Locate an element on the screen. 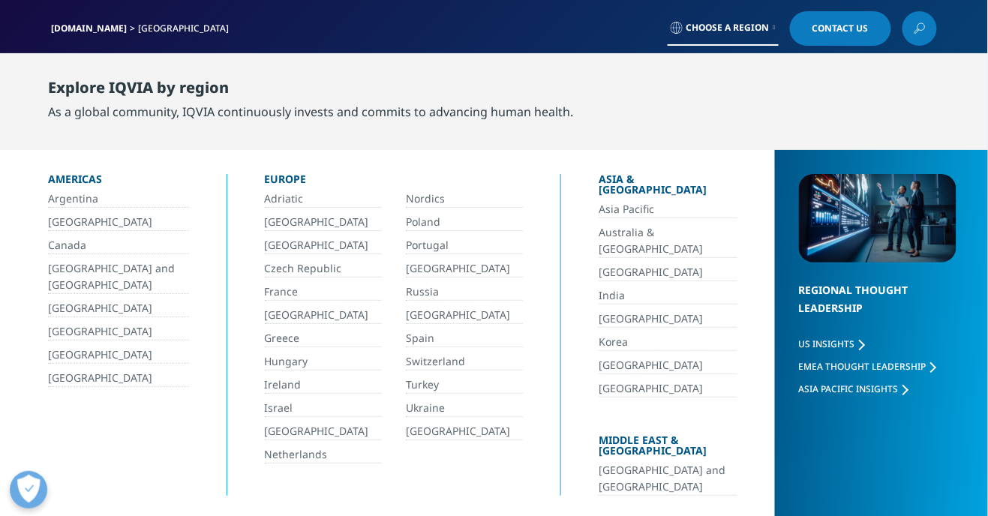 This screenshot has height=516, width=988. a: Switzerland is located at coordinates (464, 361).